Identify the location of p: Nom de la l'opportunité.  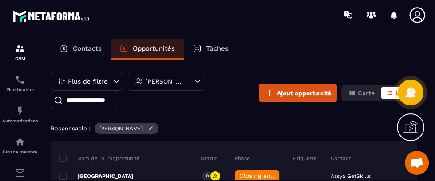
(99, 158).